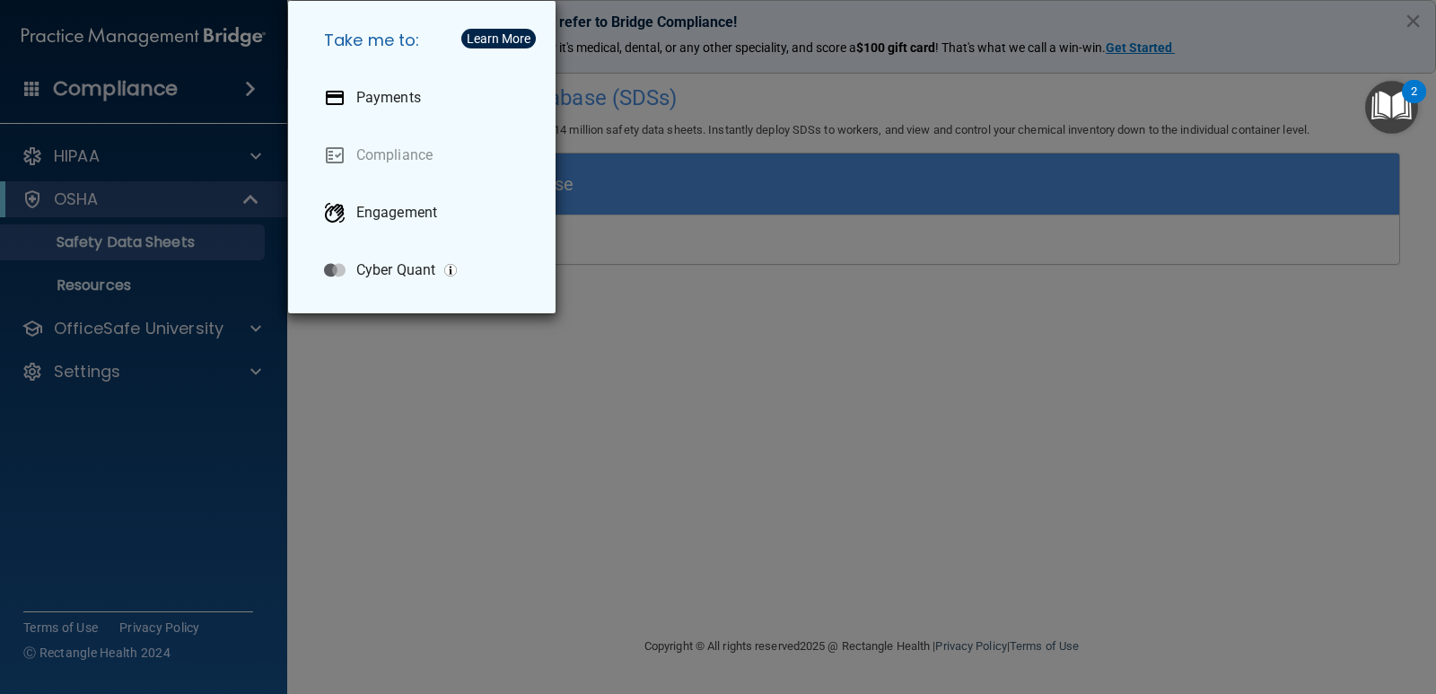 The height and width of the screenshot is (694, 1436). What do you see at coordinates (425, 98) in the screenshot?
I see `a: Payments` at bounding box center [425, 98].